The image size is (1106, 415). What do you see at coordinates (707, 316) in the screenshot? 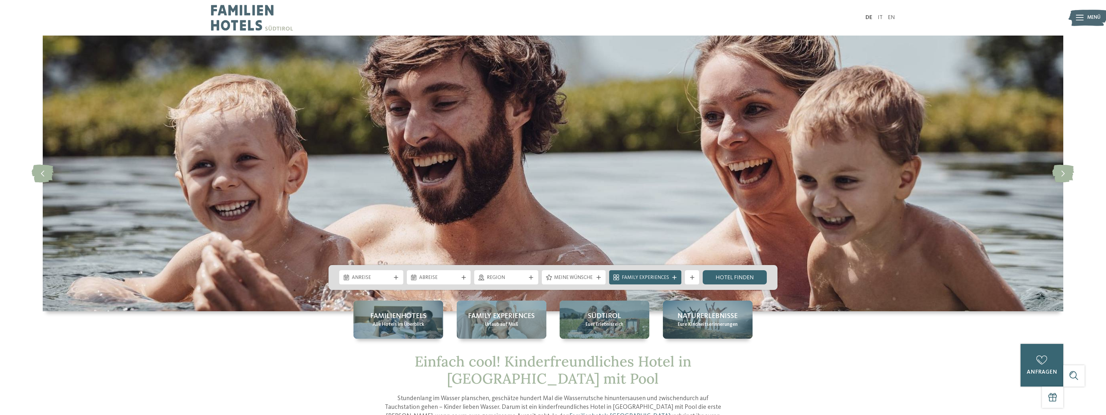
I see `span: Naturerlebnisse` at bounding box center [707, 316].